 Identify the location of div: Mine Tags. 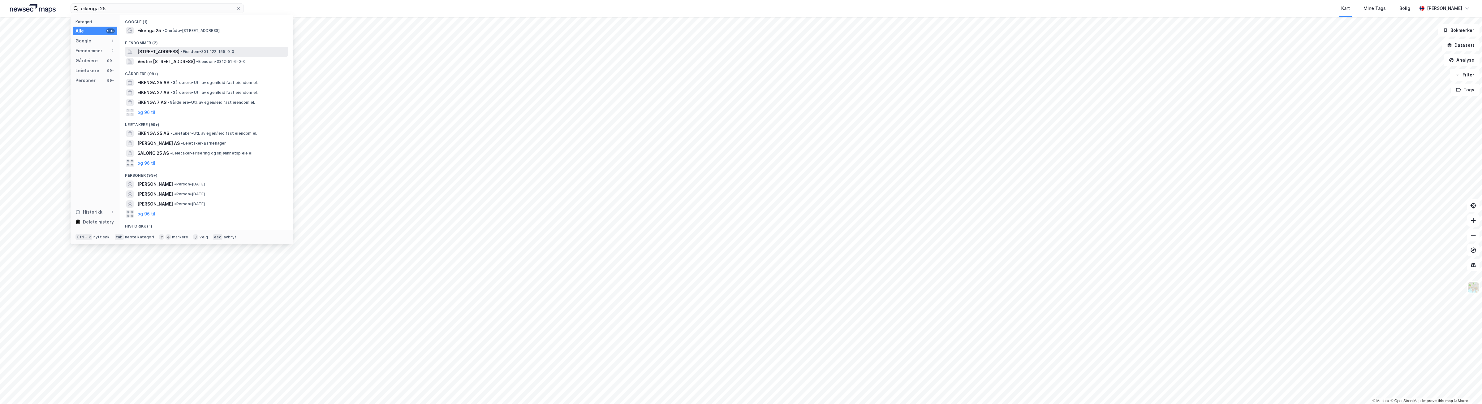
(1375, 8).